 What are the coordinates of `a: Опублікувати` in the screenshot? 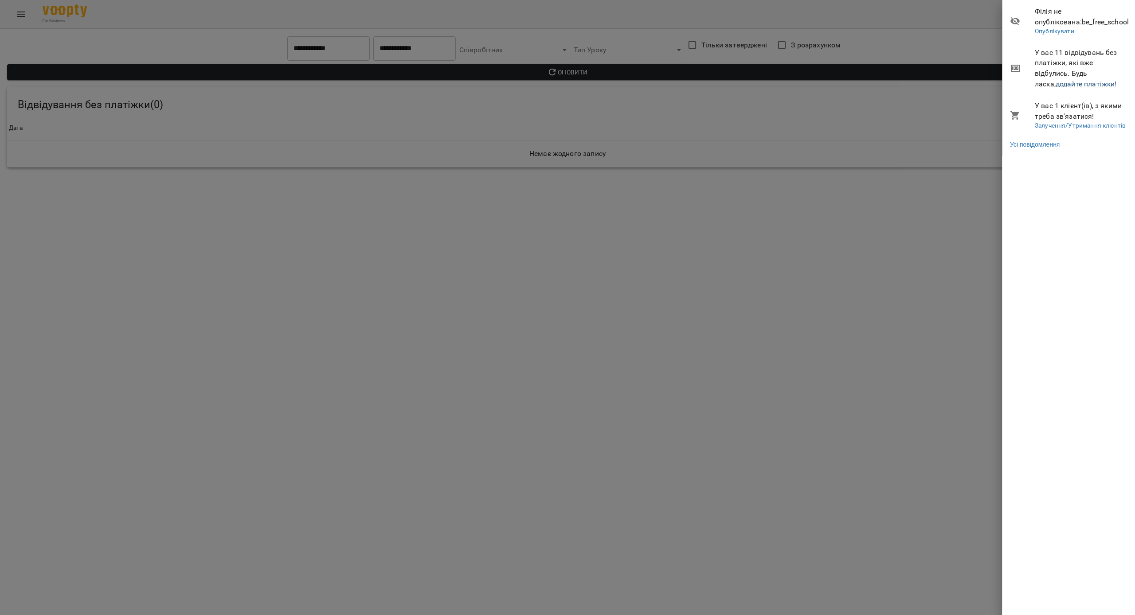 It's located at (1054, 31).